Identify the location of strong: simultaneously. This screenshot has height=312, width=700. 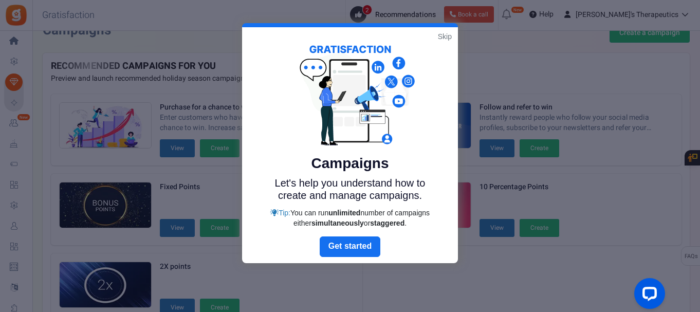
(338, 223).